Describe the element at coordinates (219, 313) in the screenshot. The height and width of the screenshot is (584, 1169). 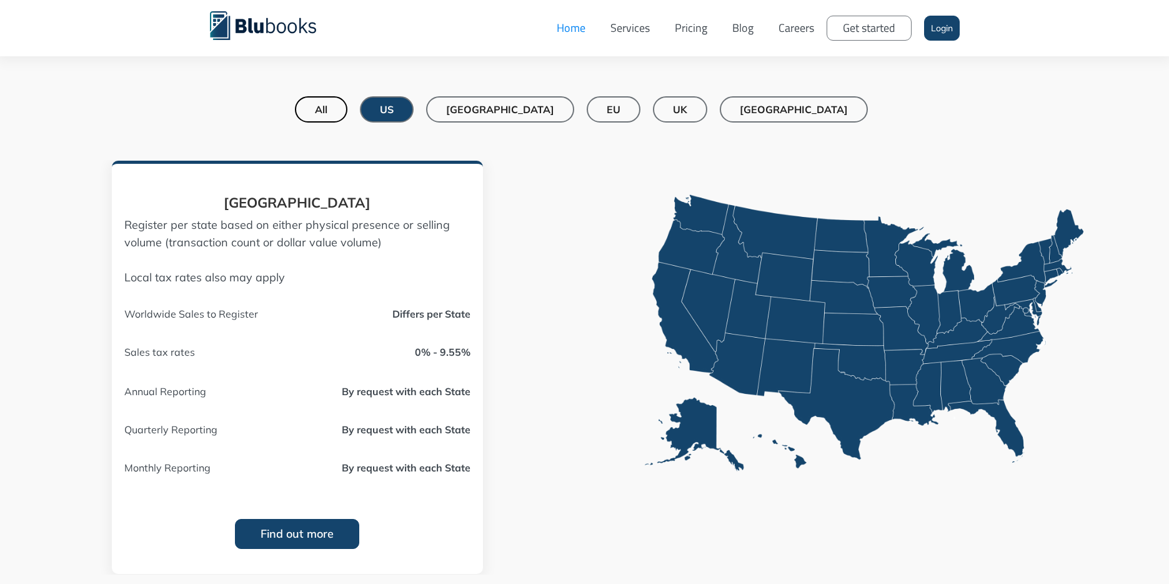
I see `div: Worldwide Sales to Register` at that location.